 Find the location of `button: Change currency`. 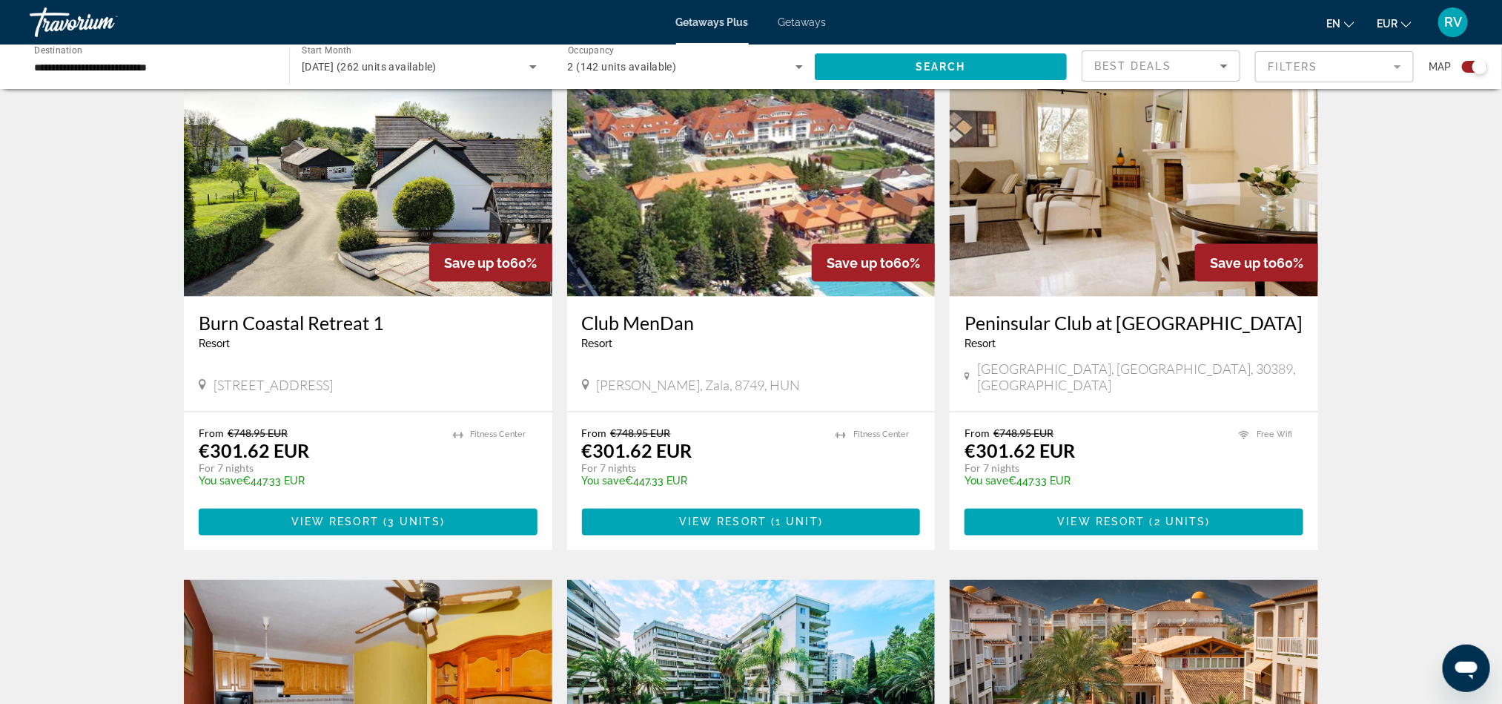

button: Change currency is located at coordinates (1394, 23).